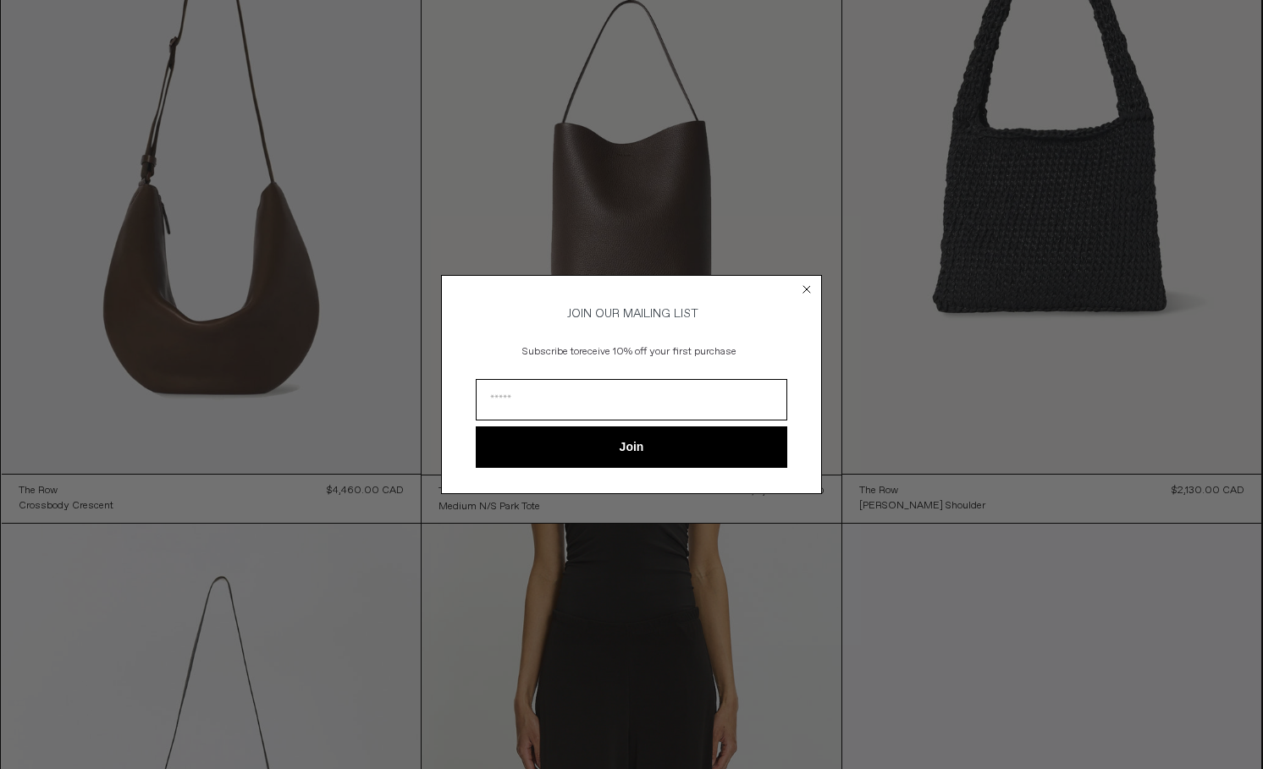  Describe the element at coordinates (631, 399) in the screenshot. I see `input: Email` at that location.